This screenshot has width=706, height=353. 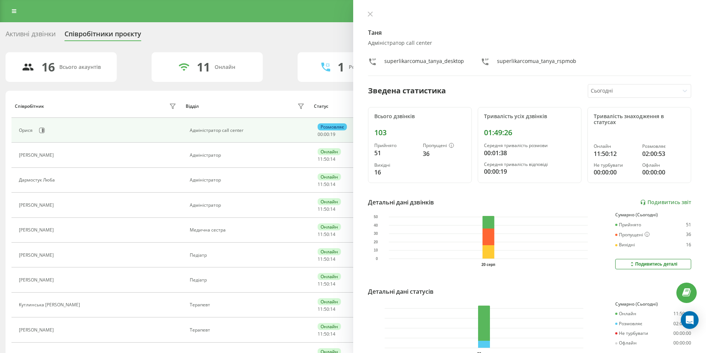 What do you see at coordinates (333, 134) in the screenshot?
I see `span: 19` at bounding box center [333, 134].